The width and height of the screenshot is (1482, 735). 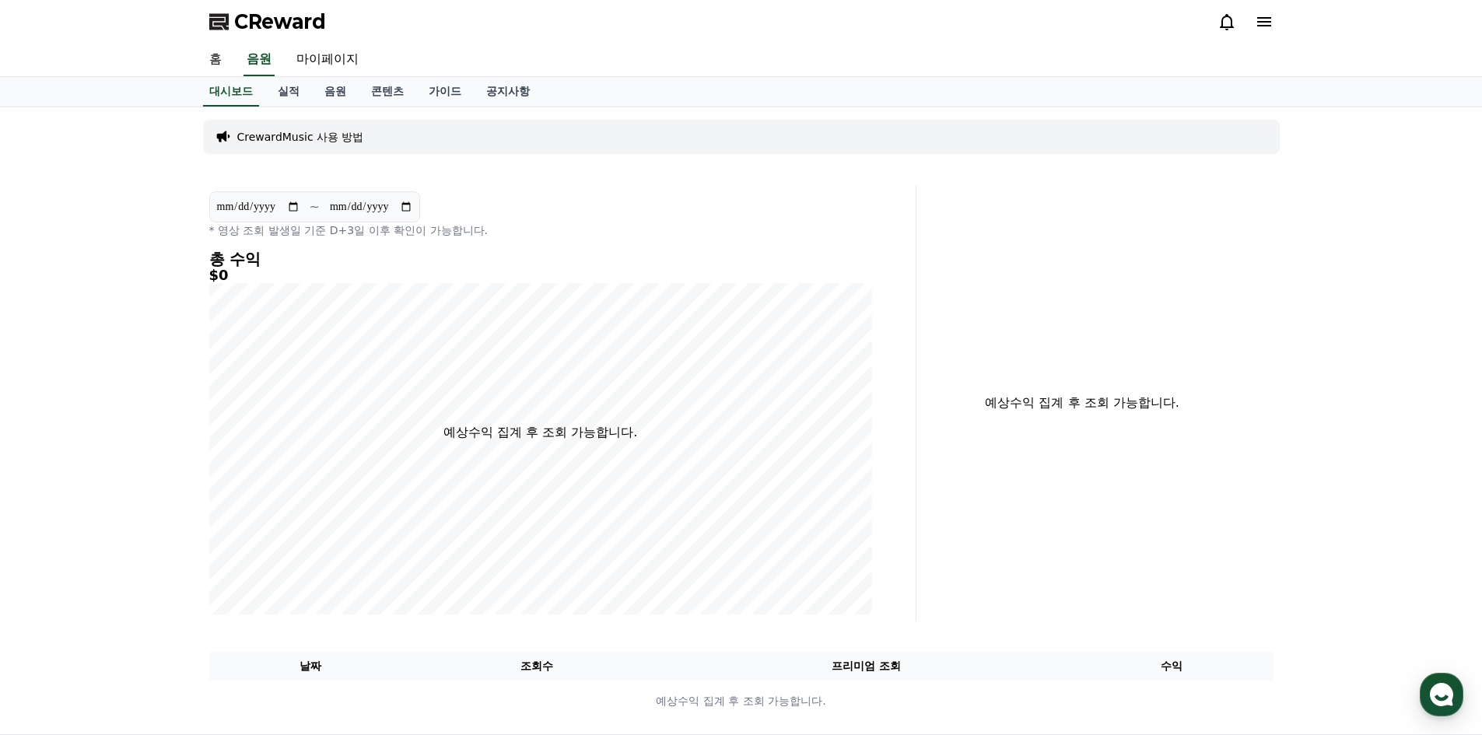 What do you see at coordinates (310, 666) in the screenshot?
I see `th: 날짜` at bounding box center [310, 666].